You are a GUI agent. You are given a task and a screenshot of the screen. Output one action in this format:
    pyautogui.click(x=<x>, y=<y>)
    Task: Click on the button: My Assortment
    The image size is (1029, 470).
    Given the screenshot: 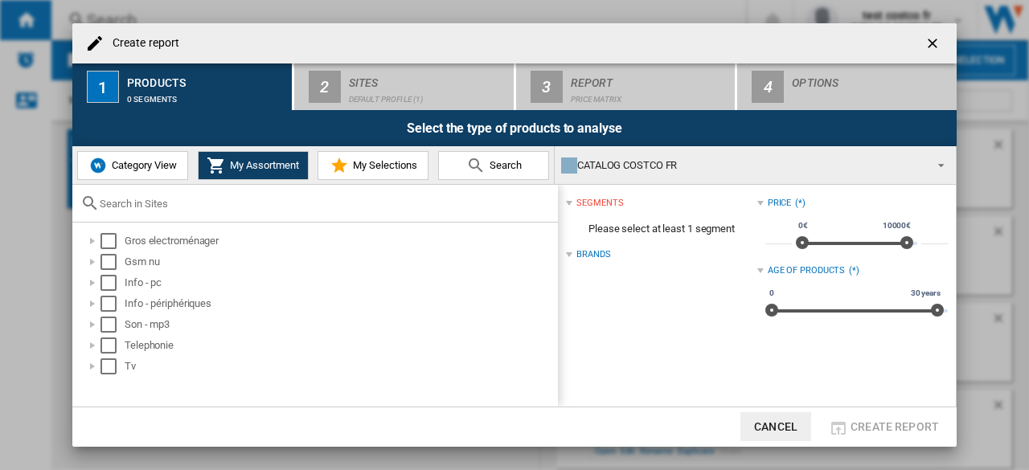 What is the action you would take?
    pyautogui.click(x=253, y=166)
    